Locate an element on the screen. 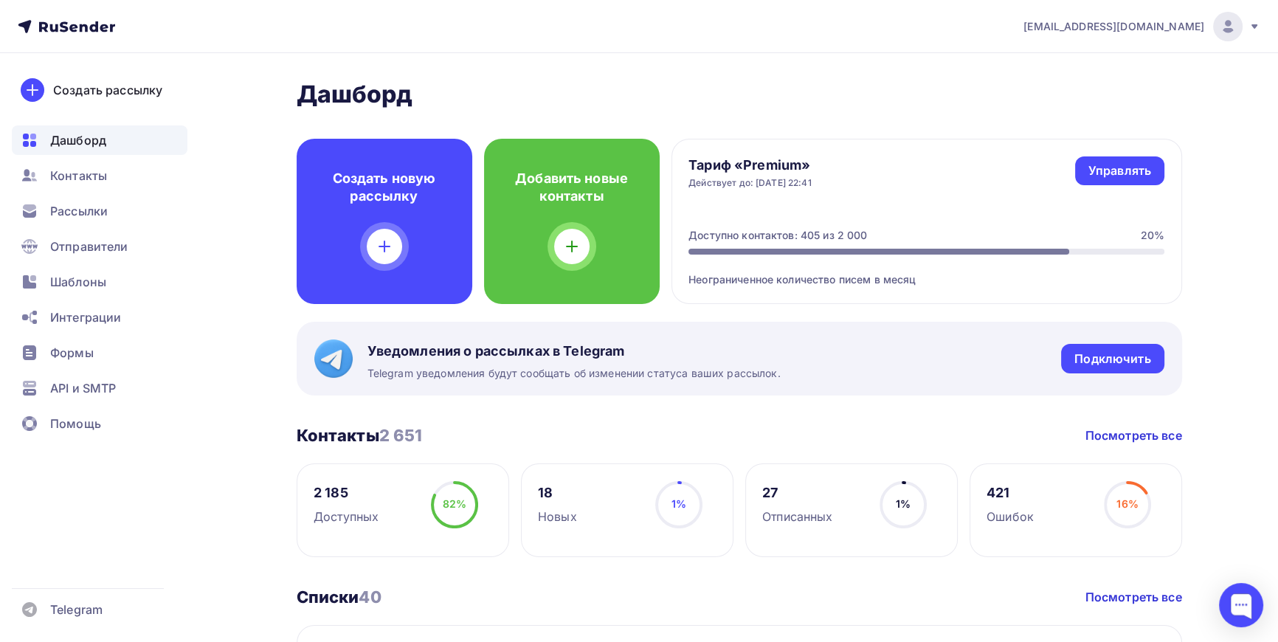 The image size is (1278, 642). span: Telegram is located at coordinates (76, 610).